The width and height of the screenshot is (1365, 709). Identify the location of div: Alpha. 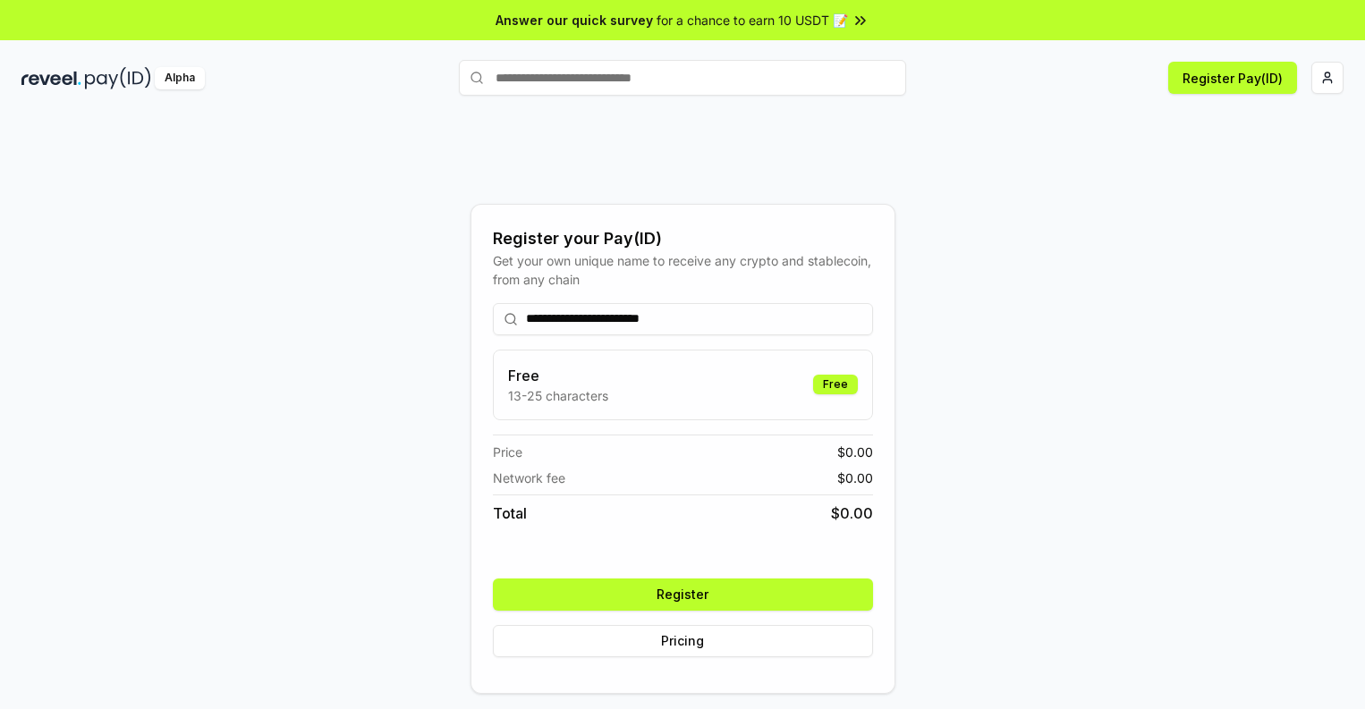
(180, 78).